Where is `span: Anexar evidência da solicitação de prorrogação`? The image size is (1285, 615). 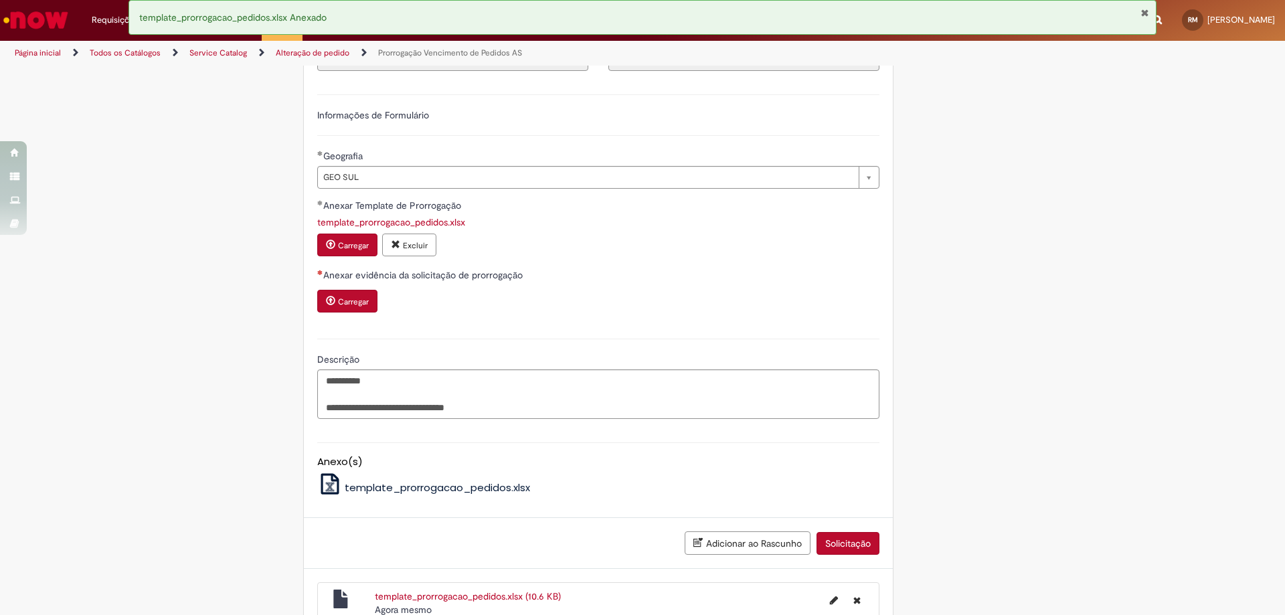
span: Anexar evidência da solicitação de prorrogação is located at coordinates (424, 275).